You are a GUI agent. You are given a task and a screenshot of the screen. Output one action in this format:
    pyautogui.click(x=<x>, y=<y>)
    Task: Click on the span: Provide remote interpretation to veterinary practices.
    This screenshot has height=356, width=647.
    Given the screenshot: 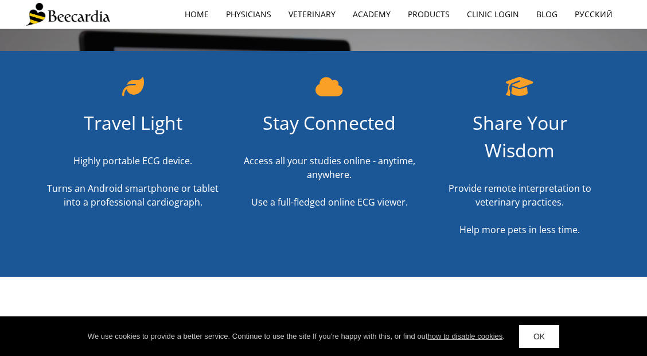 What is the action you would take?
    pyautogui.click(x=520, y=195)
    